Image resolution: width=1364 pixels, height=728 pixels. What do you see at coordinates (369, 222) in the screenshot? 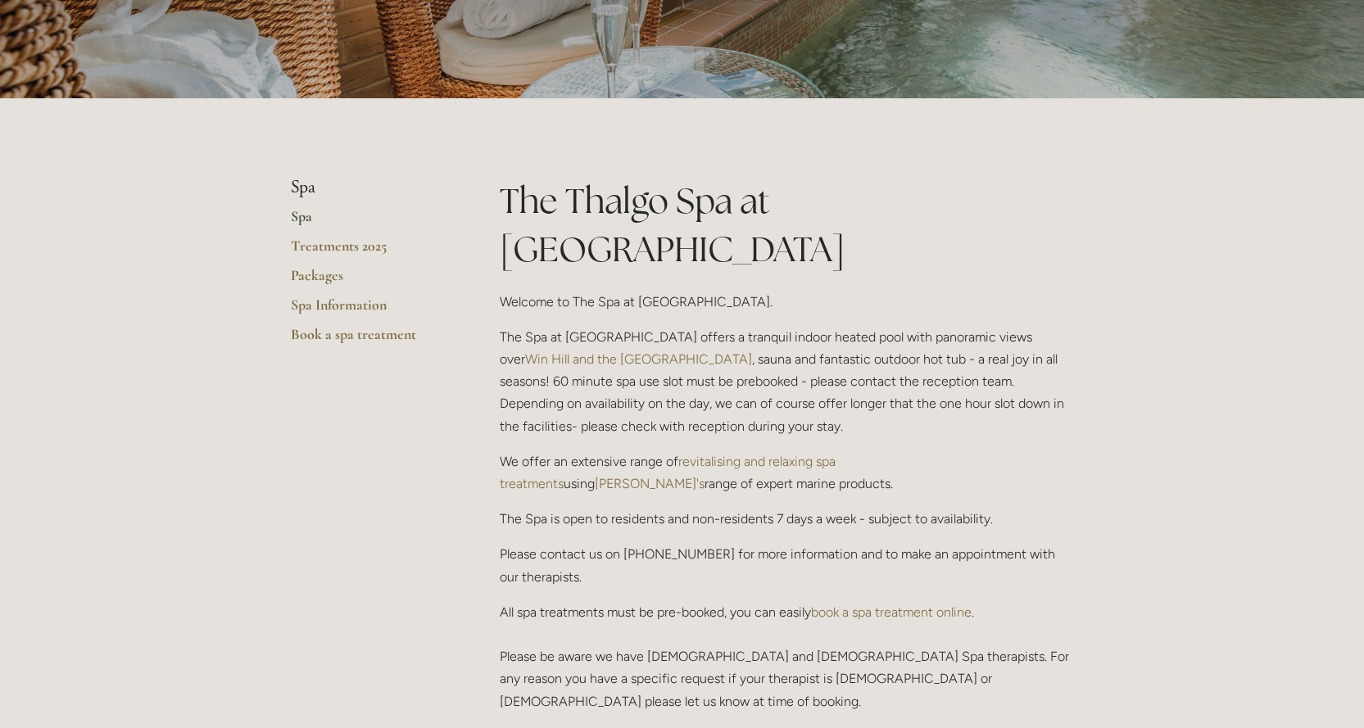
I see `a: Spa` at bounding box center [369, 222].